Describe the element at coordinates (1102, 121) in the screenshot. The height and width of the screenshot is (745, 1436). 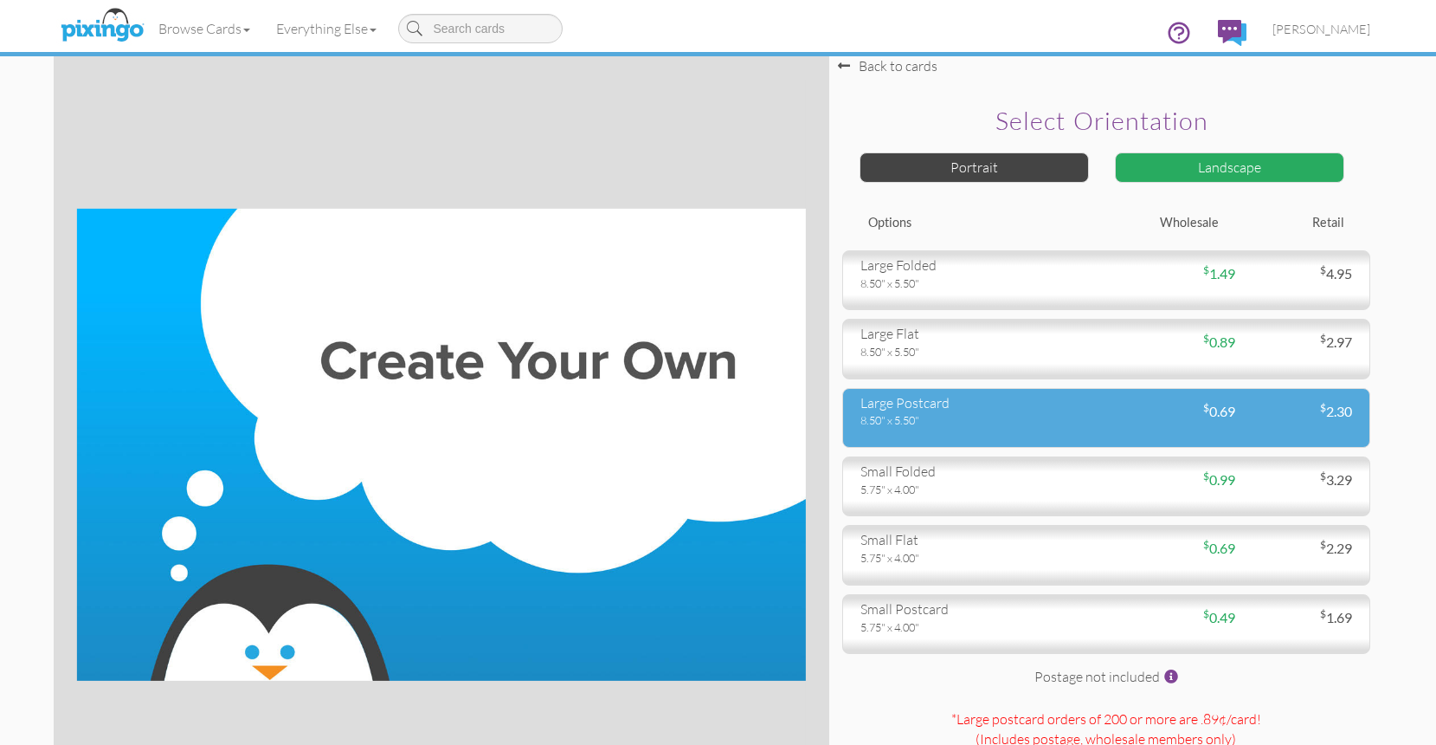
I see `h2: Select orientation` at that location.